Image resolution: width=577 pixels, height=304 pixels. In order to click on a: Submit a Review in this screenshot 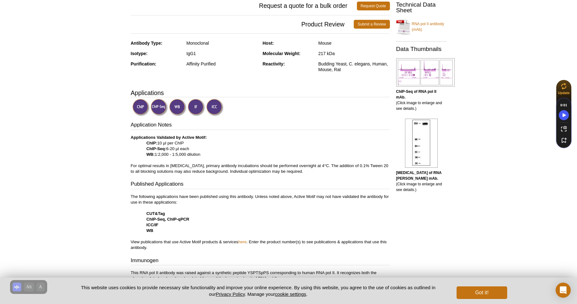, I will do `click(372, 24)`.